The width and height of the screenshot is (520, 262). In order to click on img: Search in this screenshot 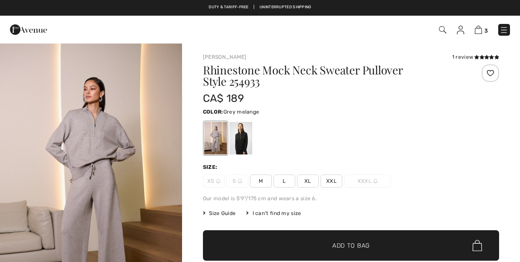, I will do `click(442, 30)`.